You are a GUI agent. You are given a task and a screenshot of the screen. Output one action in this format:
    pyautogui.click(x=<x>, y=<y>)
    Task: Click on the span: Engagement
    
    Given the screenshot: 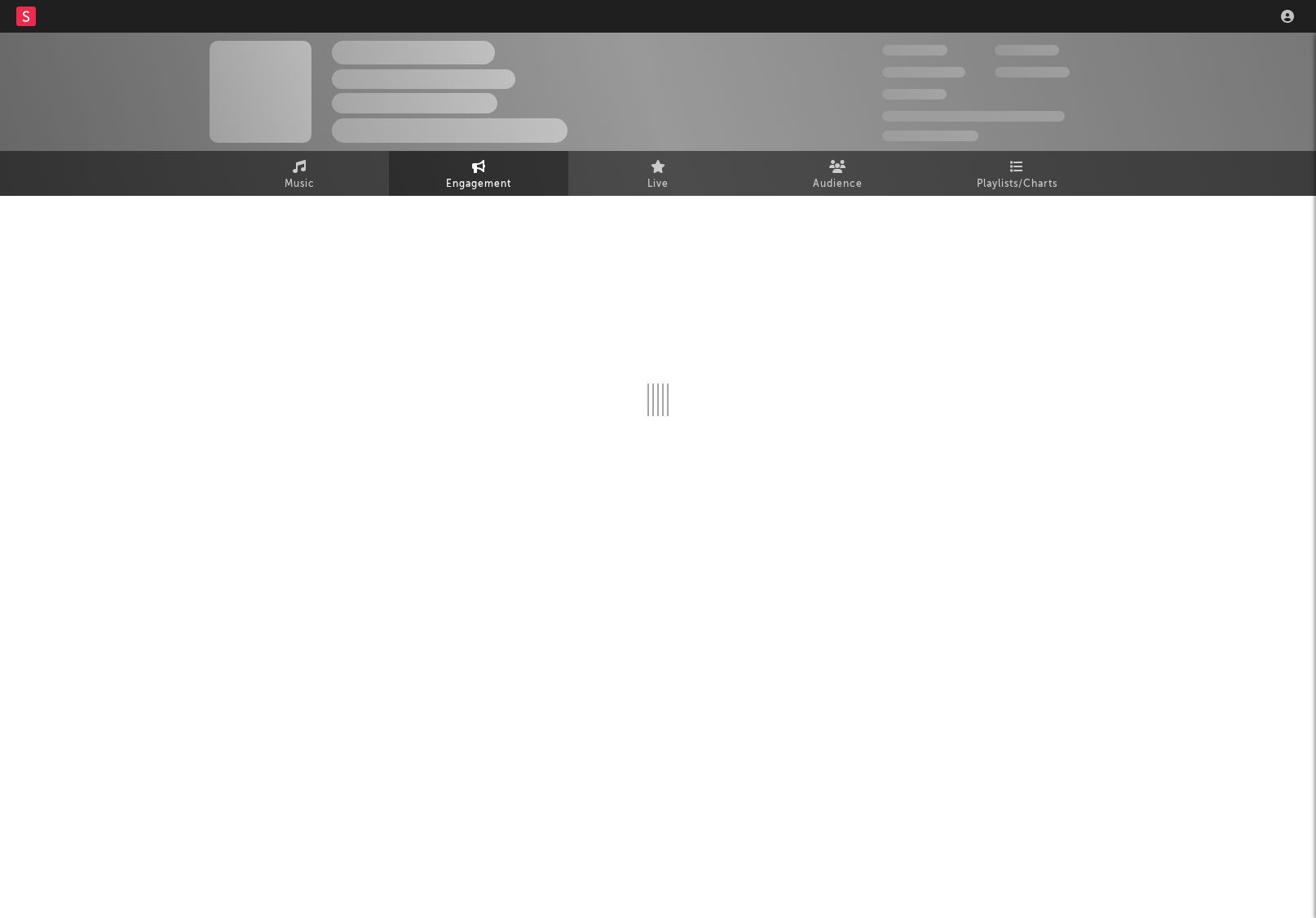 What is the action you would take?
    pyautogui.click(x=479, y=184)
    